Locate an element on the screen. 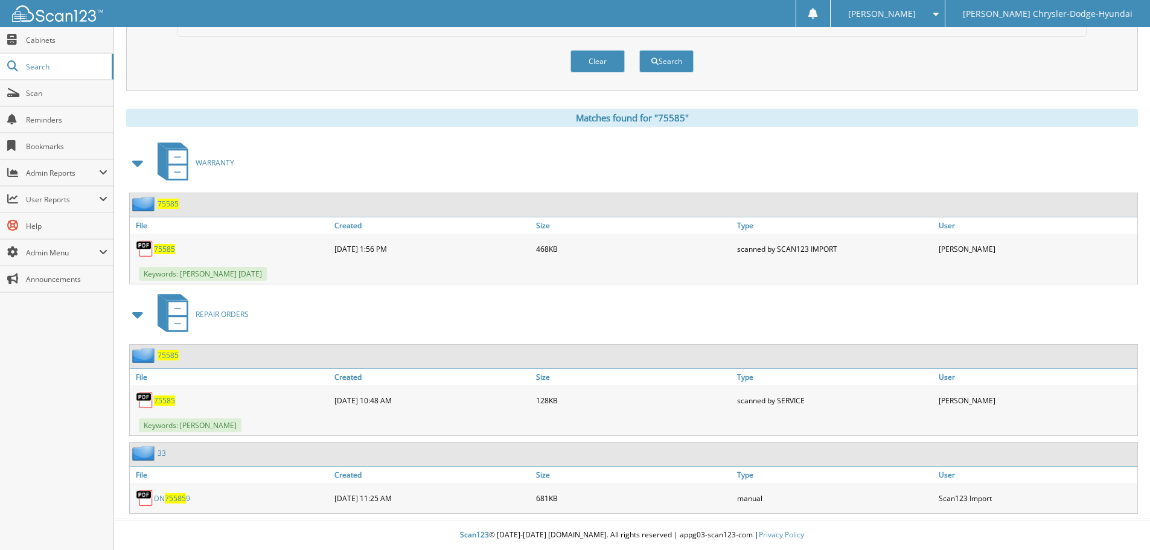  div: scanned by SCAN123 IMPORT is located at coordinates (835, 249).